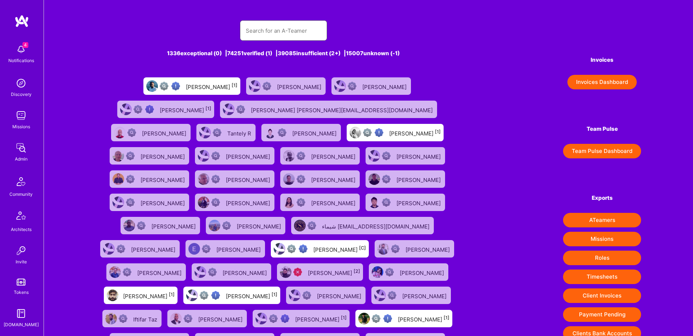 The image size is (693, 336). Describe the element at coordinates (602, 60) in the screenshot. I see `h4: Invoices` at that location.